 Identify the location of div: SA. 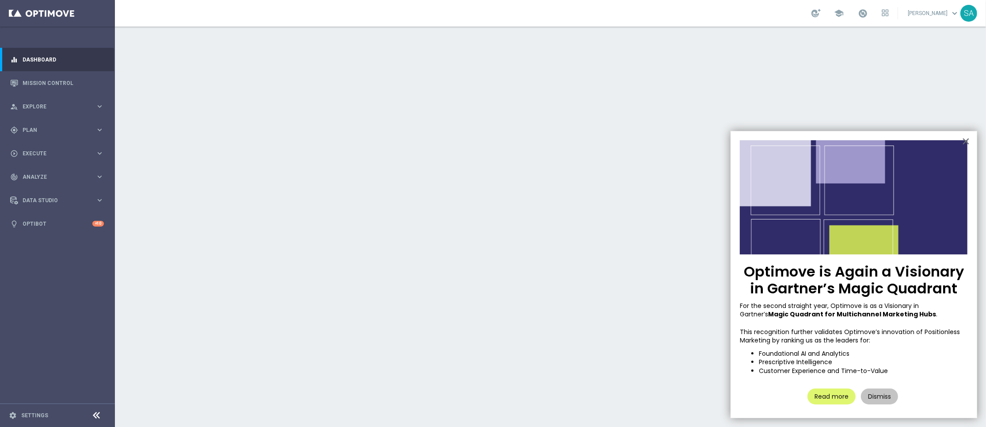
(969, 13).